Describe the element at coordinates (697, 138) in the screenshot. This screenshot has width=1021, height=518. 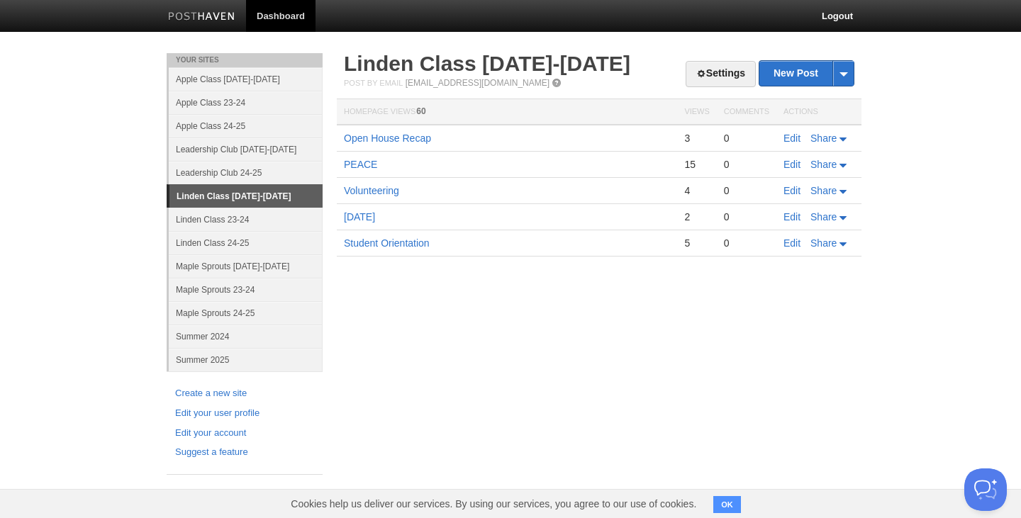
I see `div: 3` at that location.